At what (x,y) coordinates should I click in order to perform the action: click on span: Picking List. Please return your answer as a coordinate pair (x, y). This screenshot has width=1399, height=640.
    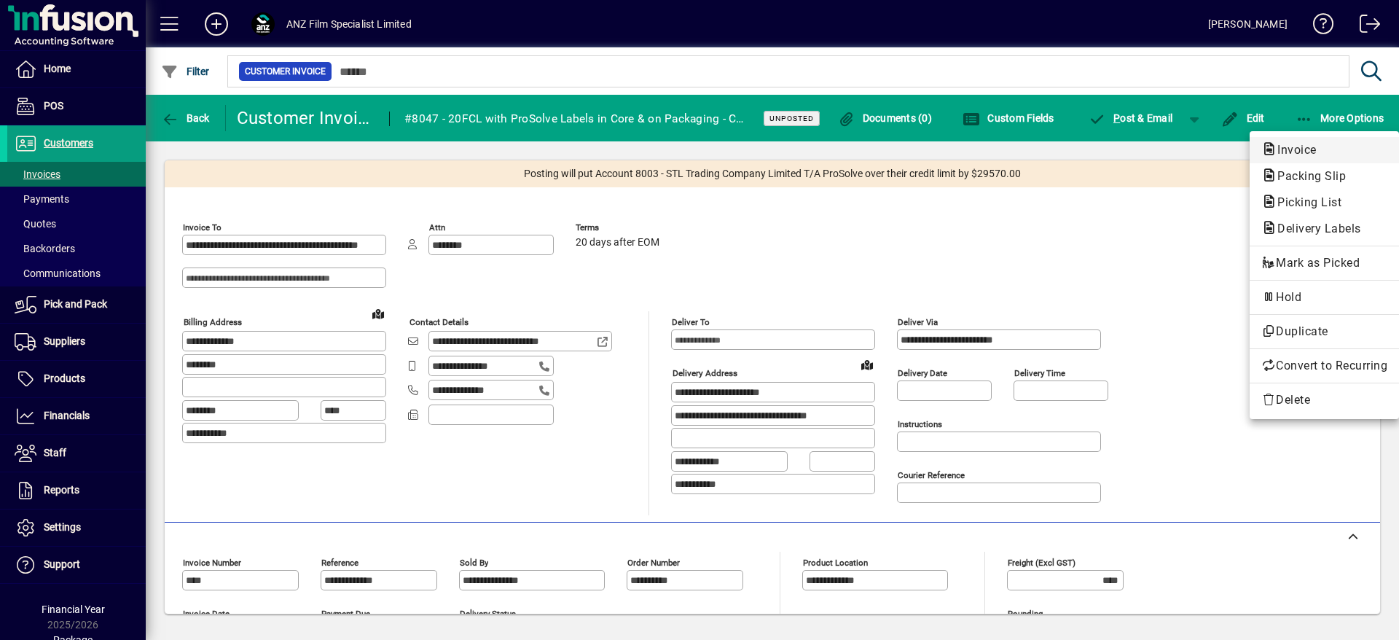
    Looking at the image, I should click on (1305, 202).